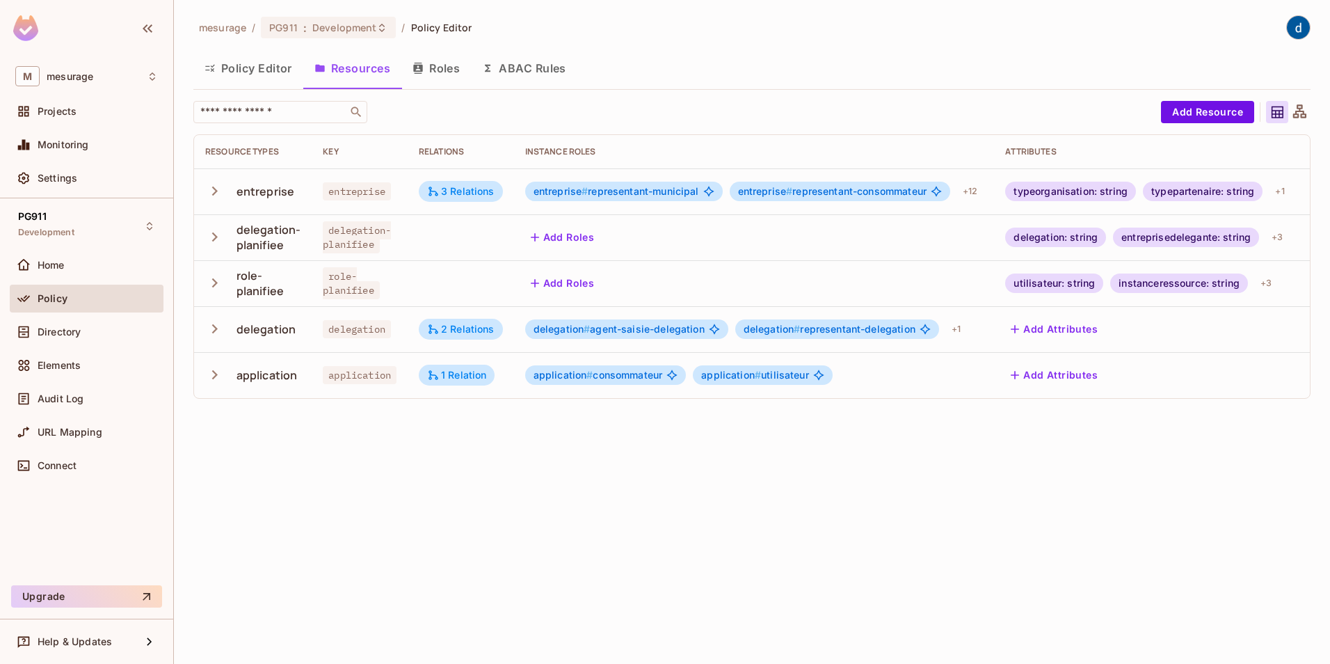 This screenshot has height=664, width=1330. Describe the element at coordinates (267, 375) in the screenshot. I see `div: application` at that location.